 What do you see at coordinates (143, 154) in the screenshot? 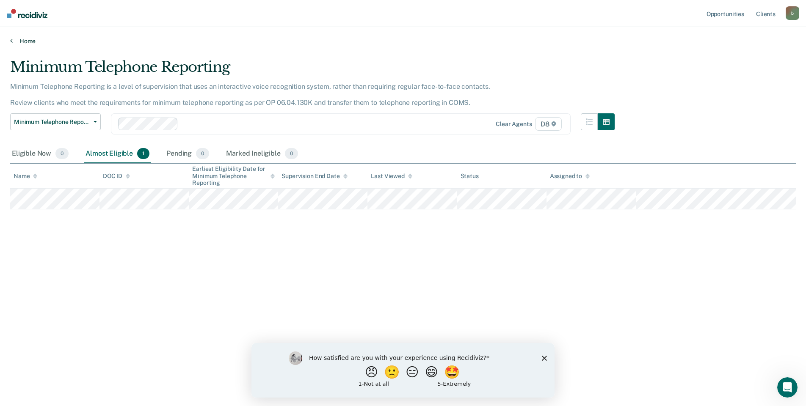
I see `span: 1` at bounding box center [143, 154].